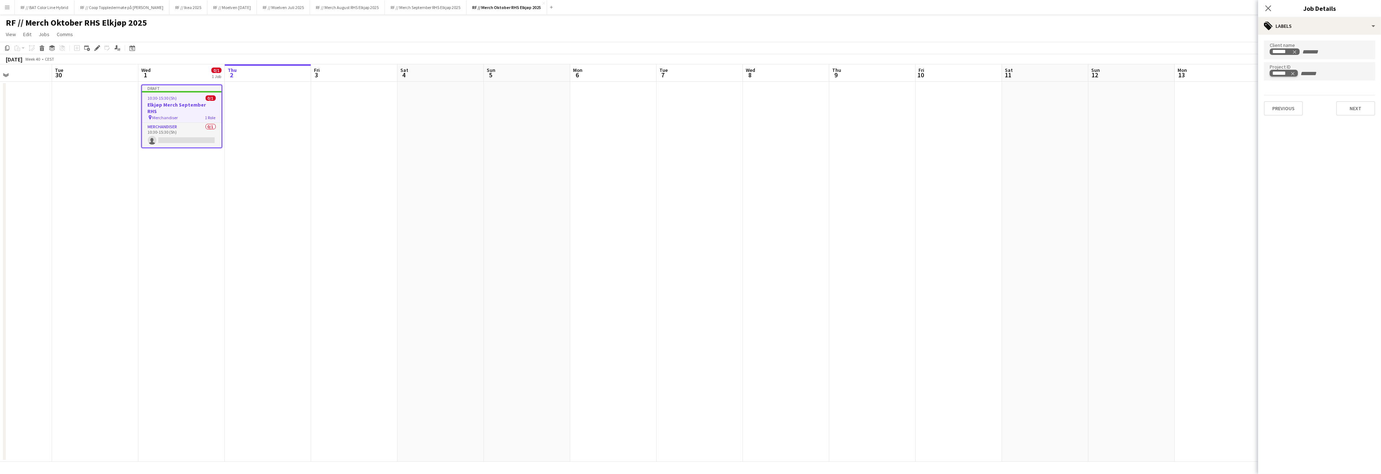 The width and height of the screenshot is (1381, 474). I want to click on span: 10, so click(921, 75).